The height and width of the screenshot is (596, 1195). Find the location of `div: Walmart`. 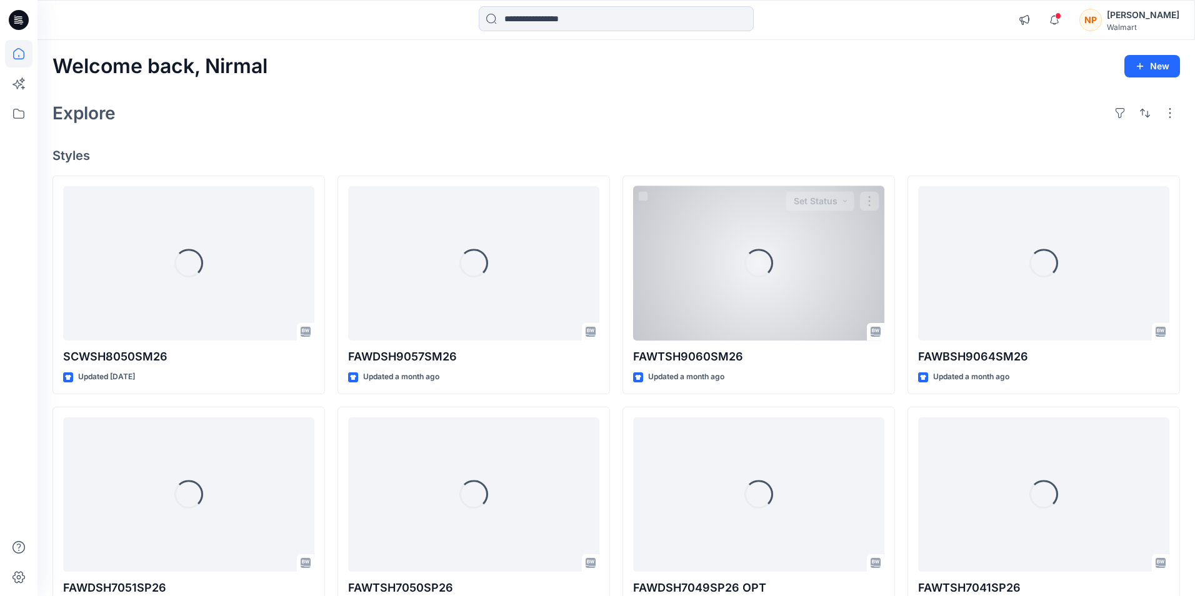

div: Walmart is located at coordinates (1143, 27).